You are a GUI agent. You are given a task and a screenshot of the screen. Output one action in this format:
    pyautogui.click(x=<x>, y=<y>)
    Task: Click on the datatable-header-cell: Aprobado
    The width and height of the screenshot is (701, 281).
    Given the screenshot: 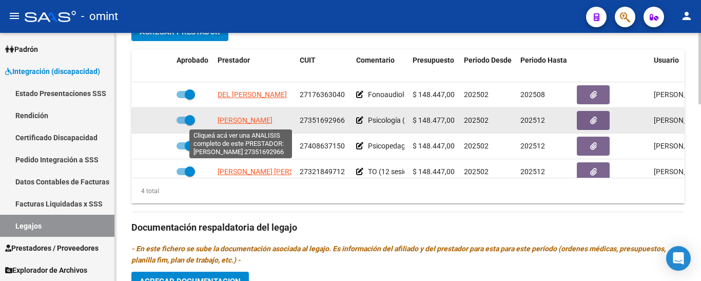 What is the action you would take?
    pyautogui.click(x=193, y=66)
    